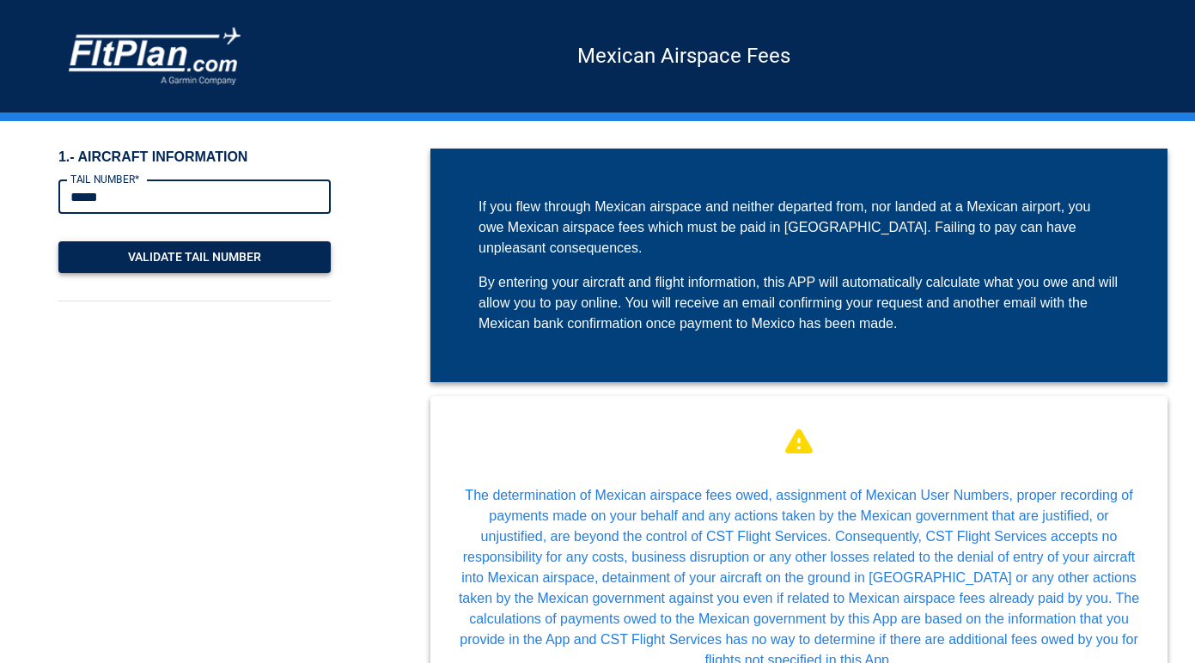 This screenshot has width=1195, height=663. I want to click on label: TAIL NUMBER*, so click(105, 179).